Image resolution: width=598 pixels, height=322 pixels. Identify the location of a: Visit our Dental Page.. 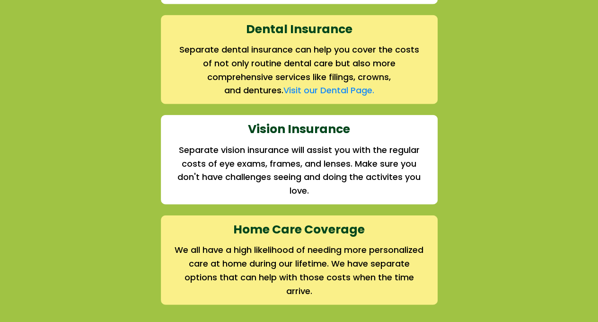
(329, 90).